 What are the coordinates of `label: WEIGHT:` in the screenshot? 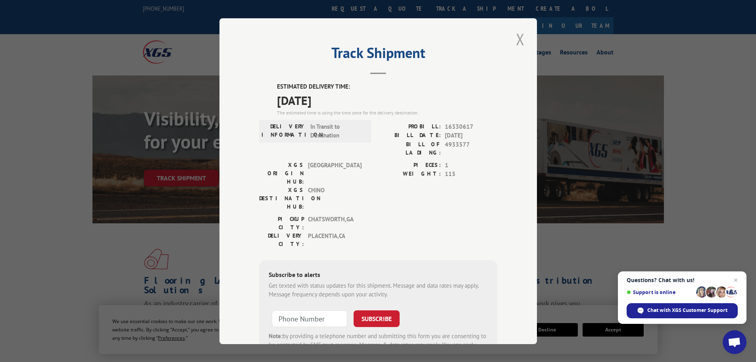 It's located at (410, 174).